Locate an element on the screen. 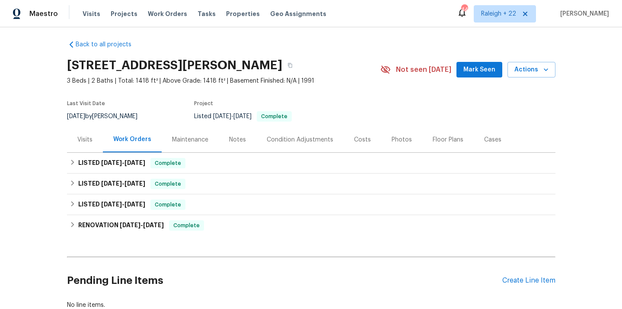  span: Last Visit Date is located at coordinates (86, 103).